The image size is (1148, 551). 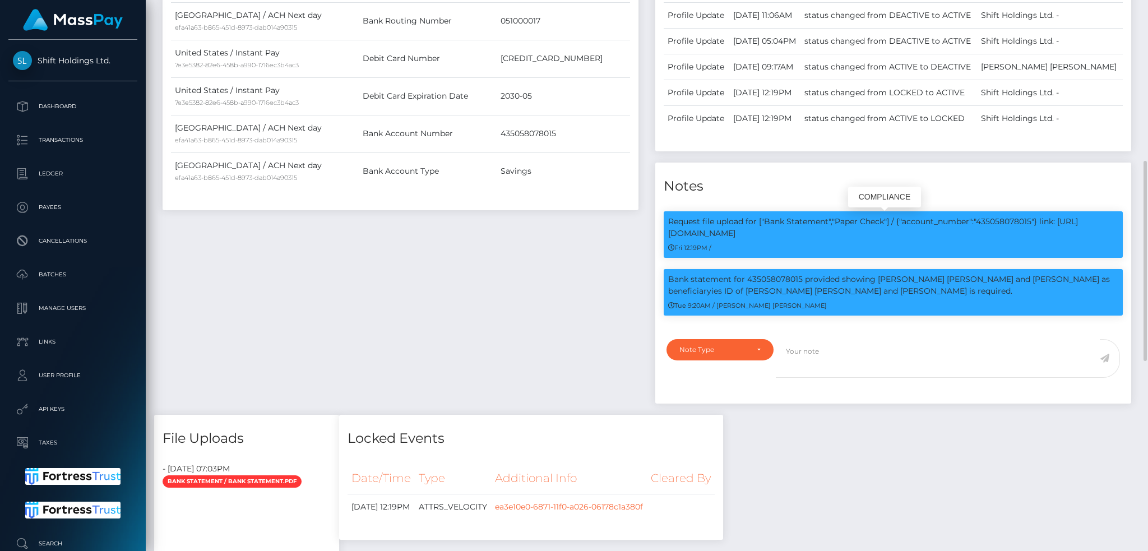 I want to click on td: 435058078015, so click(x=564, y=133).